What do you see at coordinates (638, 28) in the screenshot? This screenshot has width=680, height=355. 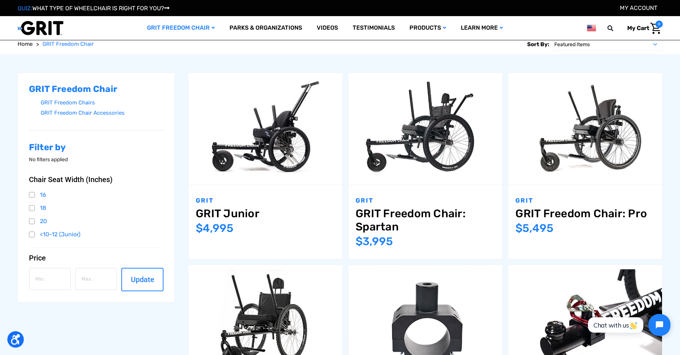 I see `span: My Cart` at bounding box center [638, 28].